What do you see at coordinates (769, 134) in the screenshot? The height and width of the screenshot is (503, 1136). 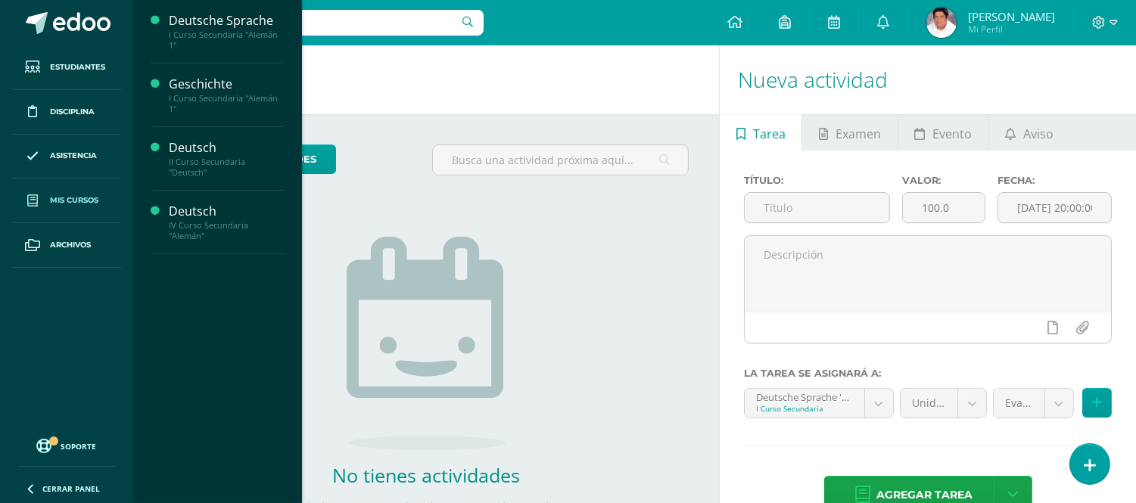 I see `span: Tarea` at bounding box center [769, 134].